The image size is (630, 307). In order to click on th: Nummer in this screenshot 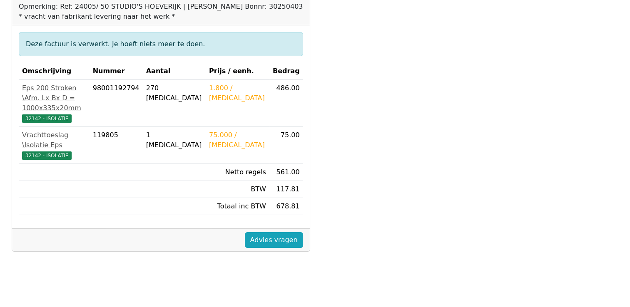, I will do `click(116, 71)`.